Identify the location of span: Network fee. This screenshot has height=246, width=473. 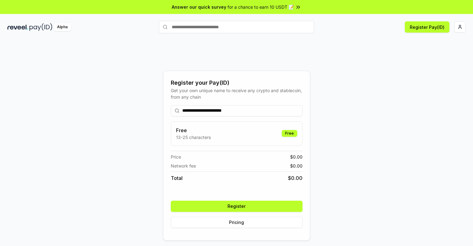
(183, 165).